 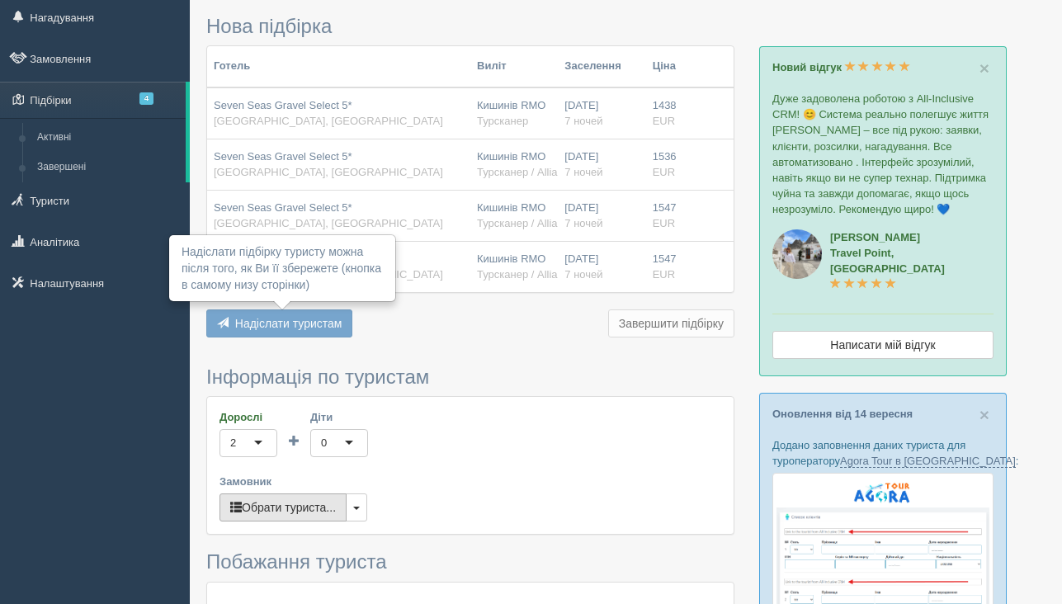 I want to click on span: 1536, so click(x=664, y=156).